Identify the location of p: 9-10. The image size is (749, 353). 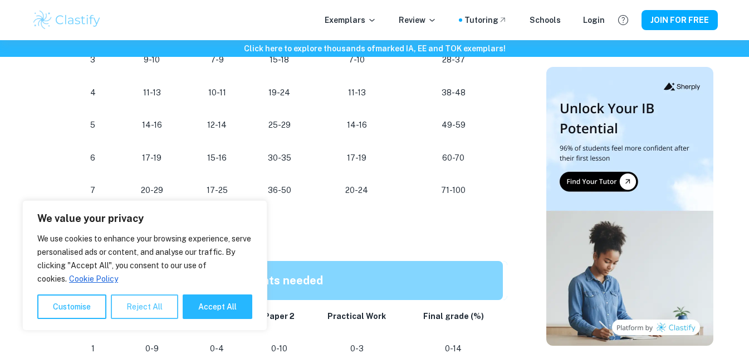
(152, 60).